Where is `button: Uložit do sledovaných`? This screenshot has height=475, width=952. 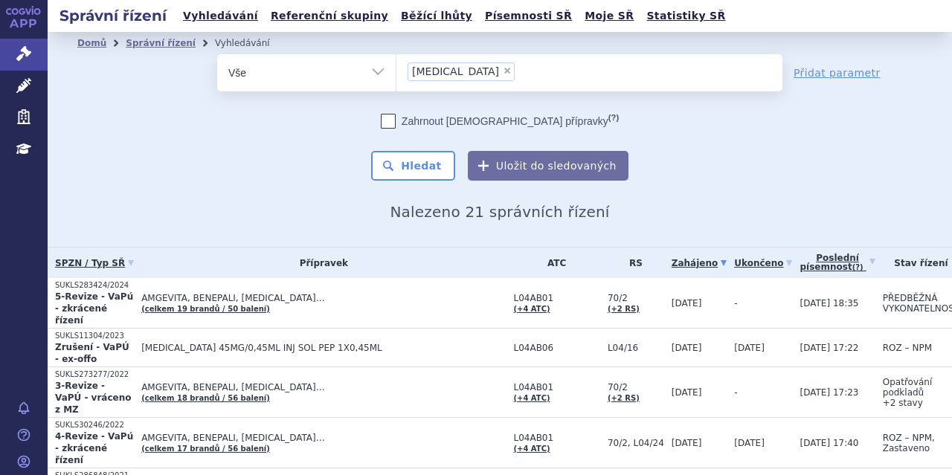 button: Uložit do sledovaných is located at coordinates (548, 166).